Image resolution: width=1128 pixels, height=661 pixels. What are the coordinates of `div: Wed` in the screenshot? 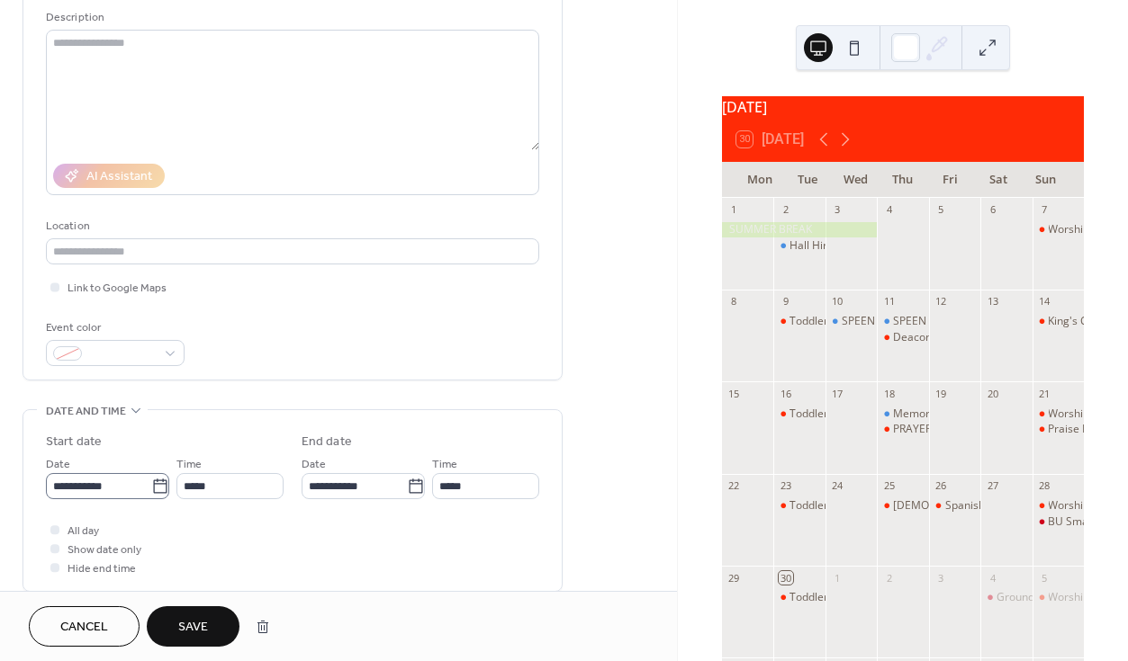 It's located at (855, 180).